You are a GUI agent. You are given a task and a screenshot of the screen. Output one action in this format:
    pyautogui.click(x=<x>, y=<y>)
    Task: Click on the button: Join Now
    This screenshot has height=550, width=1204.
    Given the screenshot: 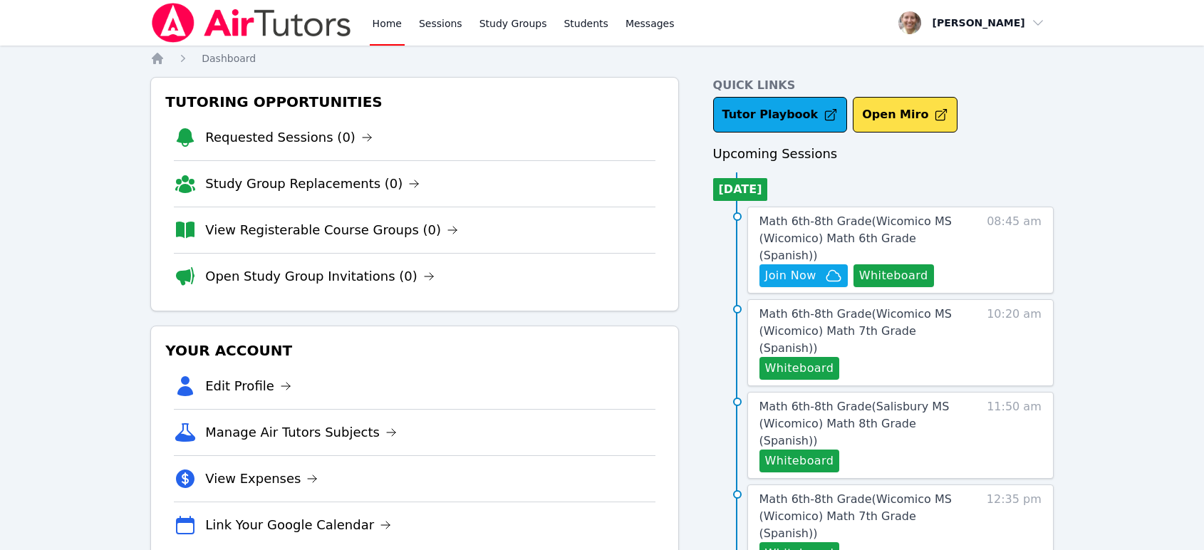 What is the action you would take?
    pyautogui.click(x=804, y=276)
    